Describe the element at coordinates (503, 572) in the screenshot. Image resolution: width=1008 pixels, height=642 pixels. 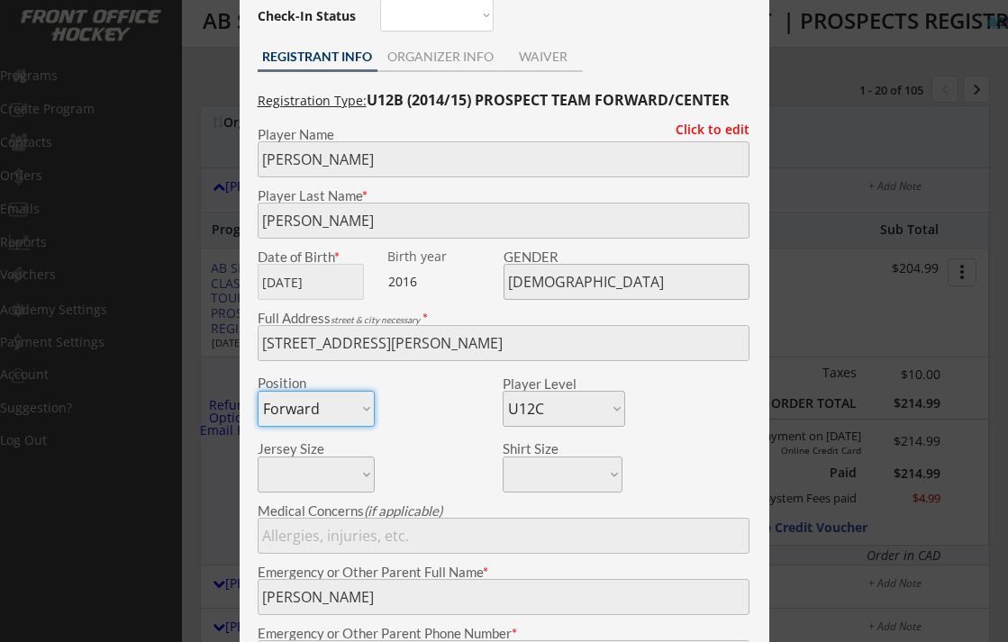
I see `div: Emergency or Other Parent Full Name` at that location.